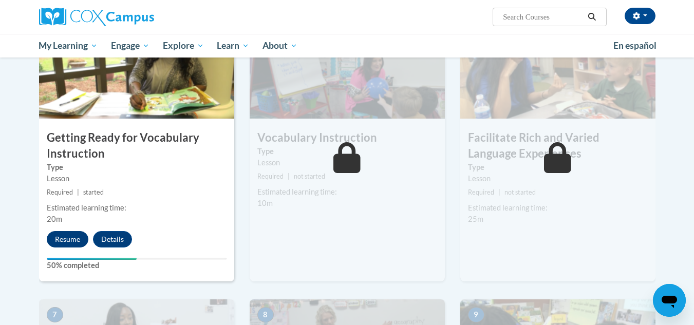 This screenshot has width=694, height=325. What do you see at coordinates (137, 17) in the screenshot?
I see `a: Cox Campus` at bounding box center [137, 17].